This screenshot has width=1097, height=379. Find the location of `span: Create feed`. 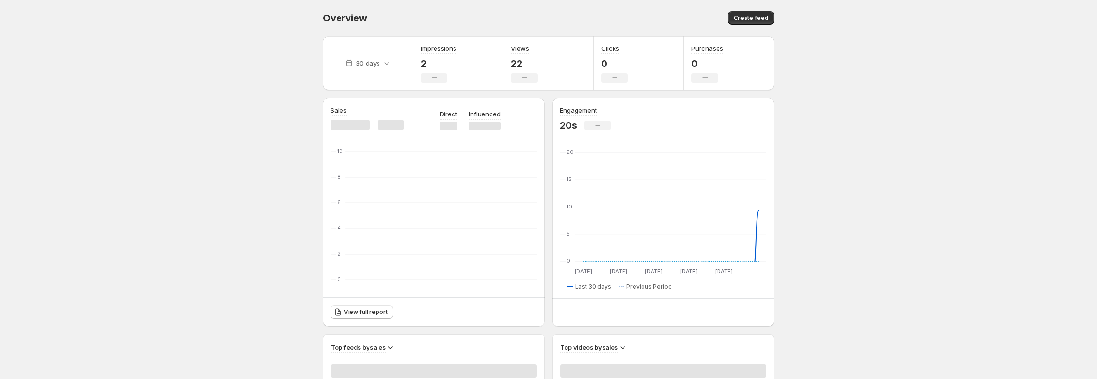

span: Create feed is located at coordinates (751, 18).